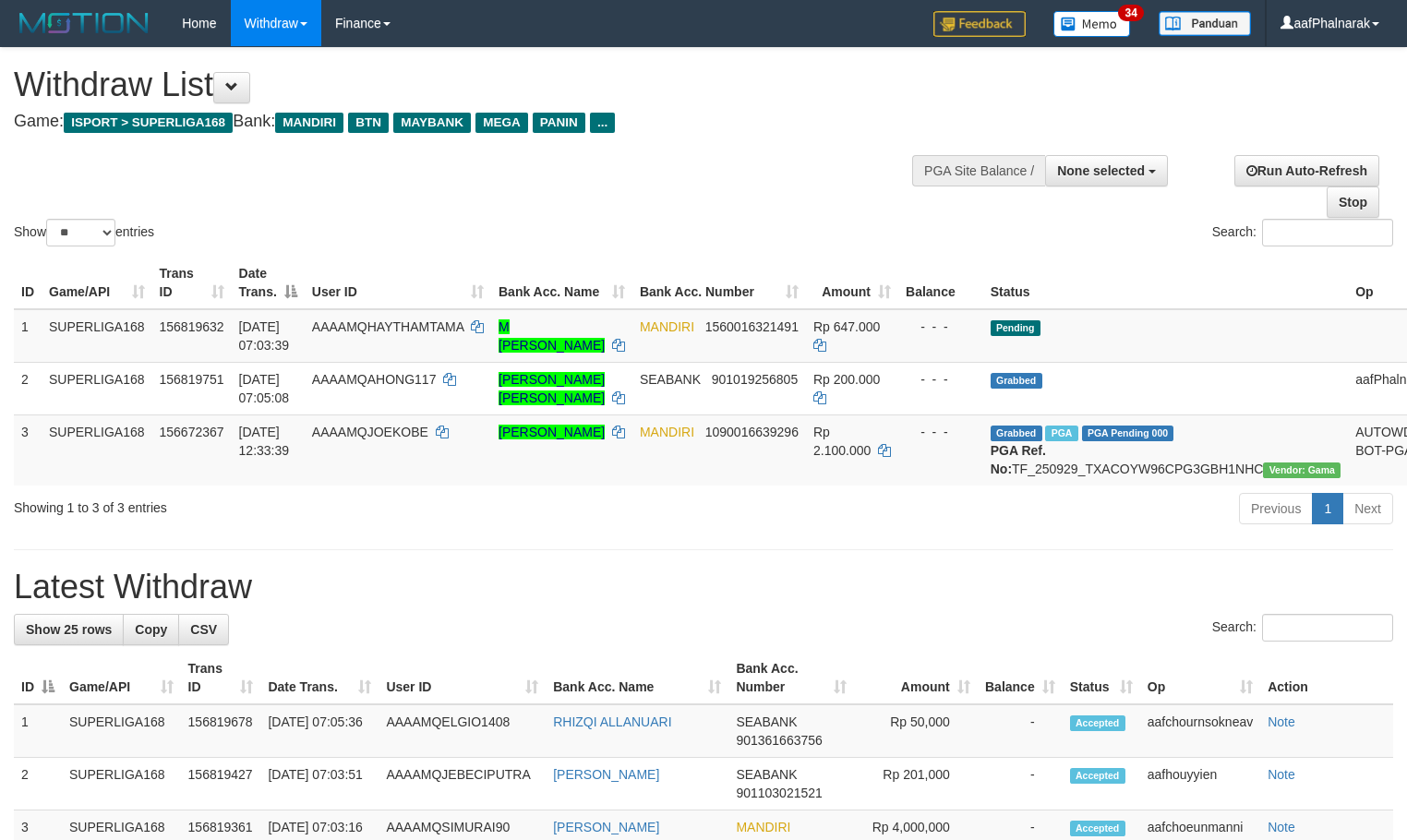 The image size is (1407, 840). What do you see at coordinates (398, 282) in the screenshot?
I see `th: User ID: activate to sort column ascending` at bounding box center [398, 282].